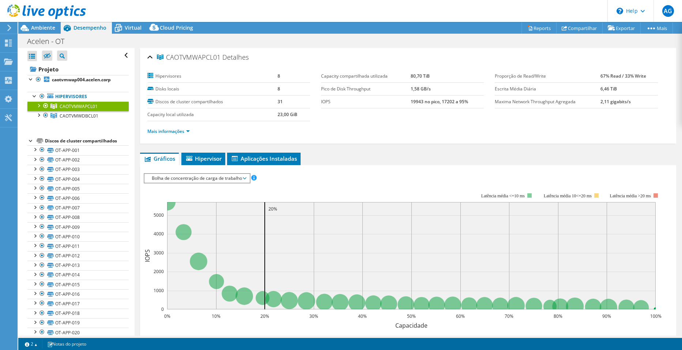 The image size is (682, 350). Describe the element at coordinates (212, 114) in the screenshot. I see `label: Capacity local utilizada` at that location.